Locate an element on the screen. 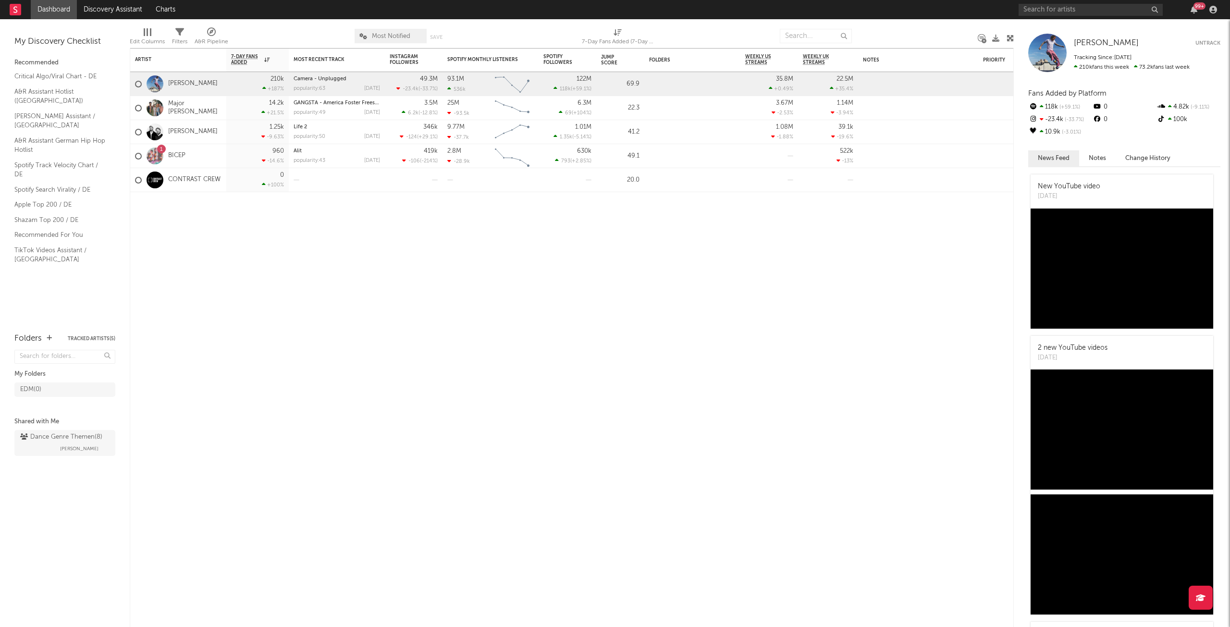 The image size is (1230, 627). div: -2.53 % is located at coordinates (782, 112).